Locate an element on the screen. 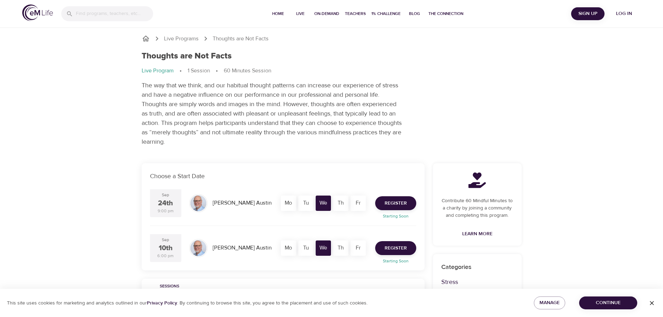 The height and width of the screenshot is (317, 663). div: 6:00 pm is located at coordinates (165, 256).